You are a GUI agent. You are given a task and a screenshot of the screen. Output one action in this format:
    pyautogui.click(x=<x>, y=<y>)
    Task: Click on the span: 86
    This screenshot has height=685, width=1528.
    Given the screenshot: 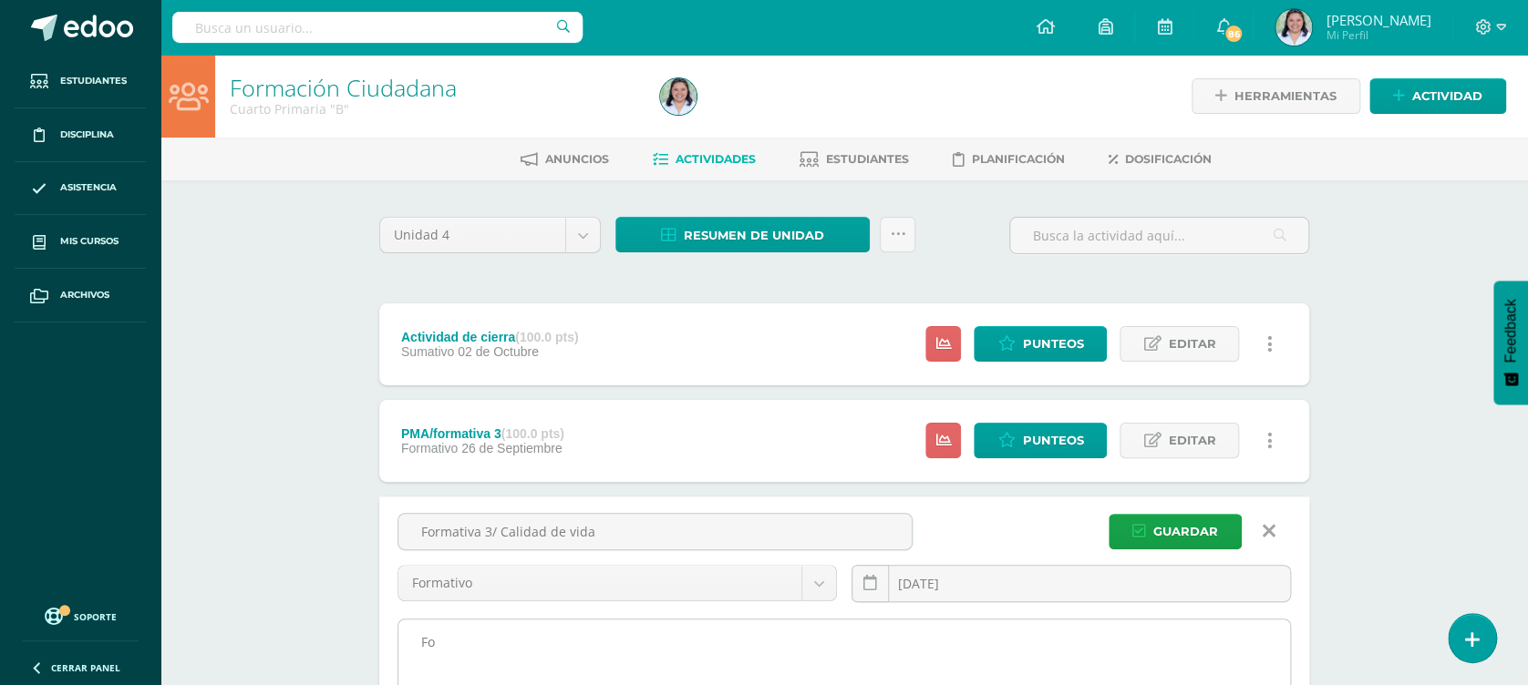 What is the action you would take?
    pyautogui.click(x=1233, y=34)
    